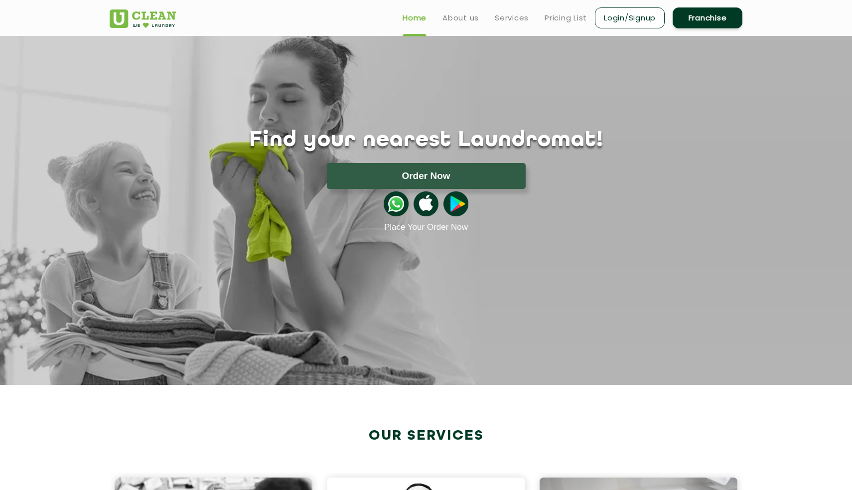  Describe the element at coordinates (630, 18) in the screenshot. I see `a: Login/Signup` at that location.